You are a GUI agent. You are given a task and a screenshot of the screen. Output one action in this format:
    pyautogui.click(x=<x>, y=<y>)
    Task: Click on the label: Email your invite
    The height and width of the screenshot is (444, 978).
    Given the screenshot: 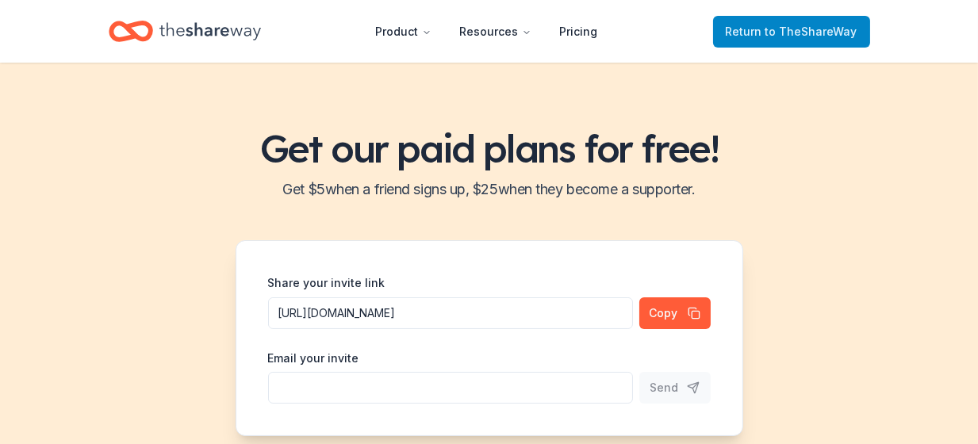 What is the action you would take?
    pyautogui.click(x=313, y=358)
    